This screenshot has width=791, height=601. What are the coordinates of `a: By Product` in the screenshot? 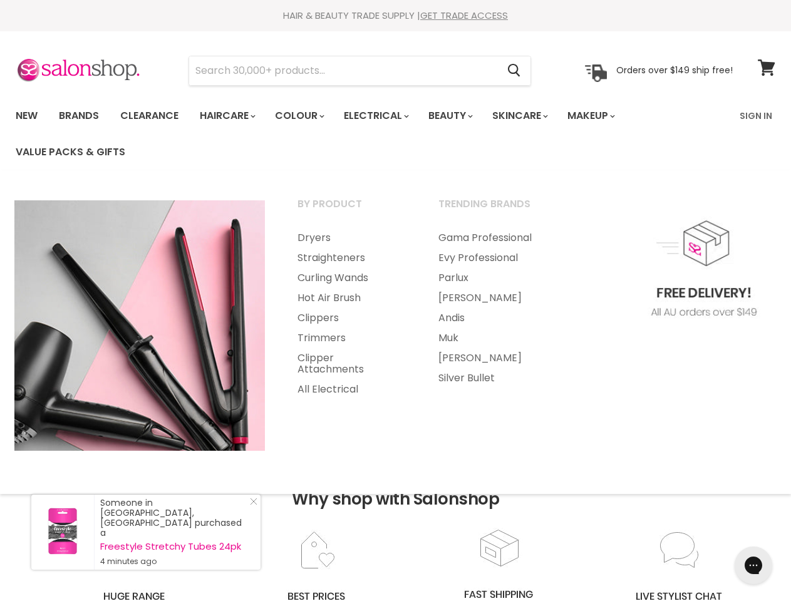 It's located at (351, 210).